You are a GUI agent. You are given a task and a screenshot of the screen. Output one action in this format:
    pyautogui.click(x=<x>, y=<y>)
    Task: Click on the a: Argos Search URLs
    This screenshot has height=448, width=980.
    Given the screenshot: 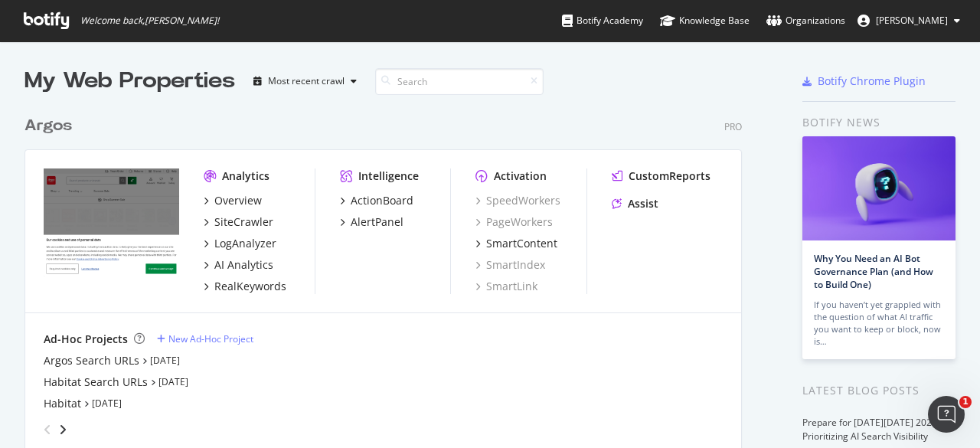 What is the action you would take?
    pyautogui.click(x=91, y=361)
    